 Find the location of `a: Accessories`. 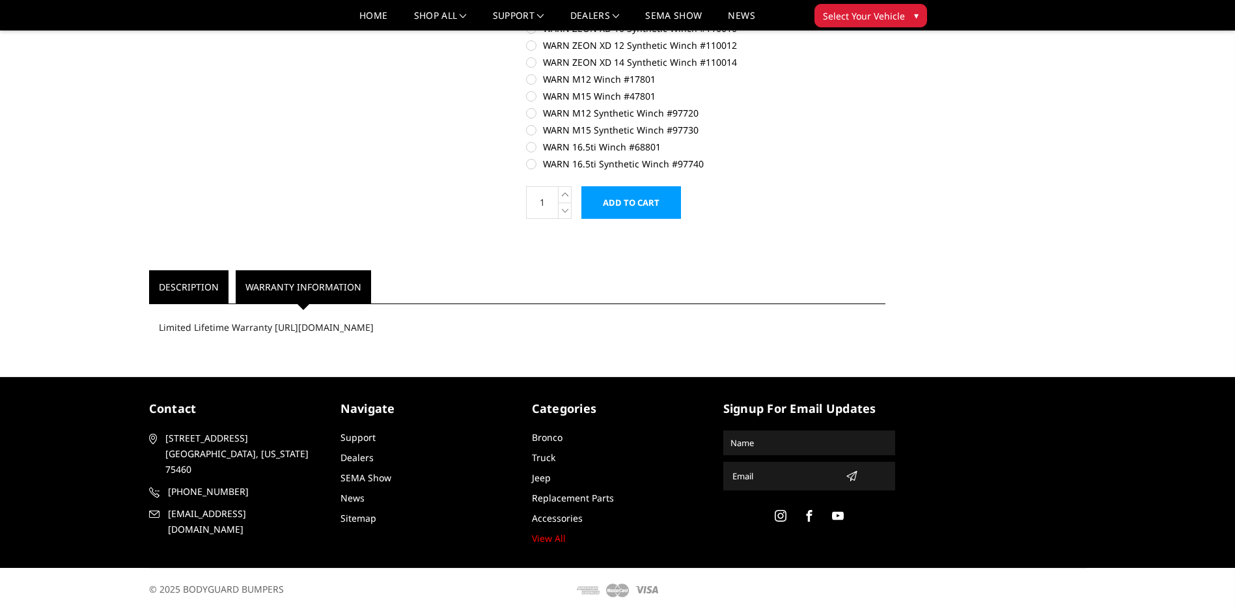

a: Accessories is located at coordinates (557, 518).